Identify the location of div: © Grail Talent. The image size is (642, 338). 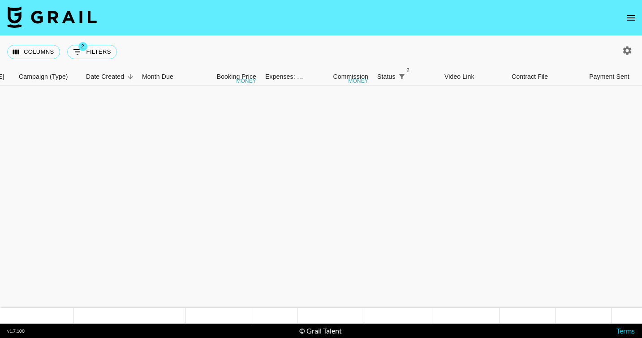
(320, 331).